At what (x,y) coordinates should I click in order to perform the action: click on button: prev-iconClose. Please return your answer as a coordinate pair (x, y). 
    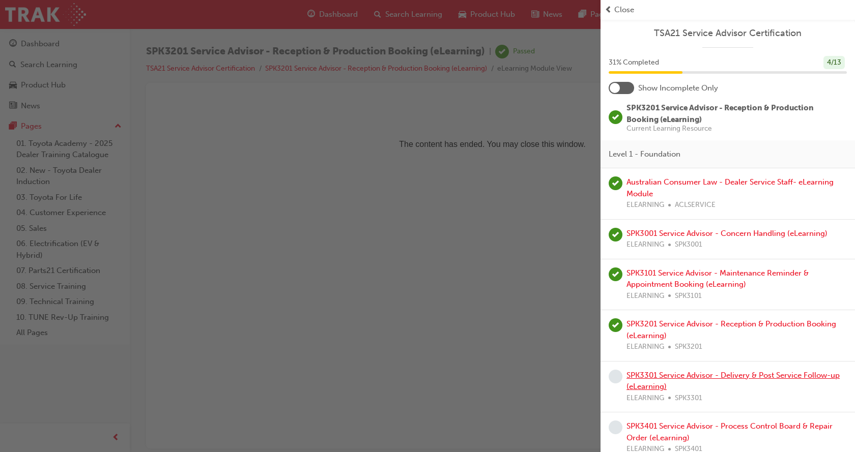
    Looking at the image, I should click on (728, 10).